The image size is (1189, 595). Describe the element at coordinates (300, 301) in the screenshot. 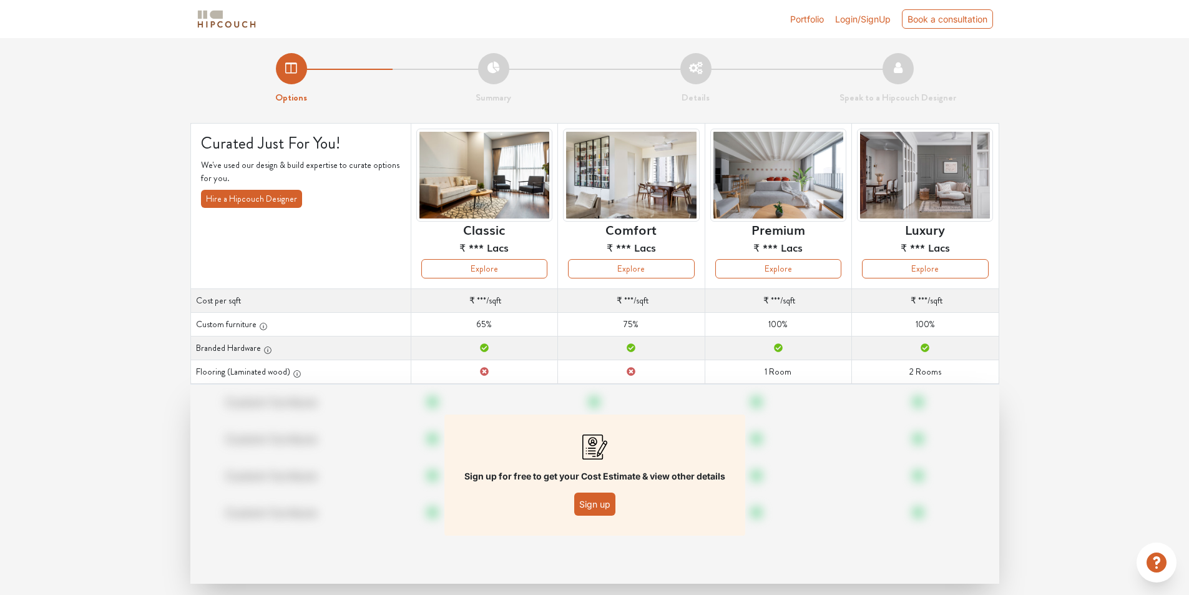

I see `th: Cost per sqft` at that location.